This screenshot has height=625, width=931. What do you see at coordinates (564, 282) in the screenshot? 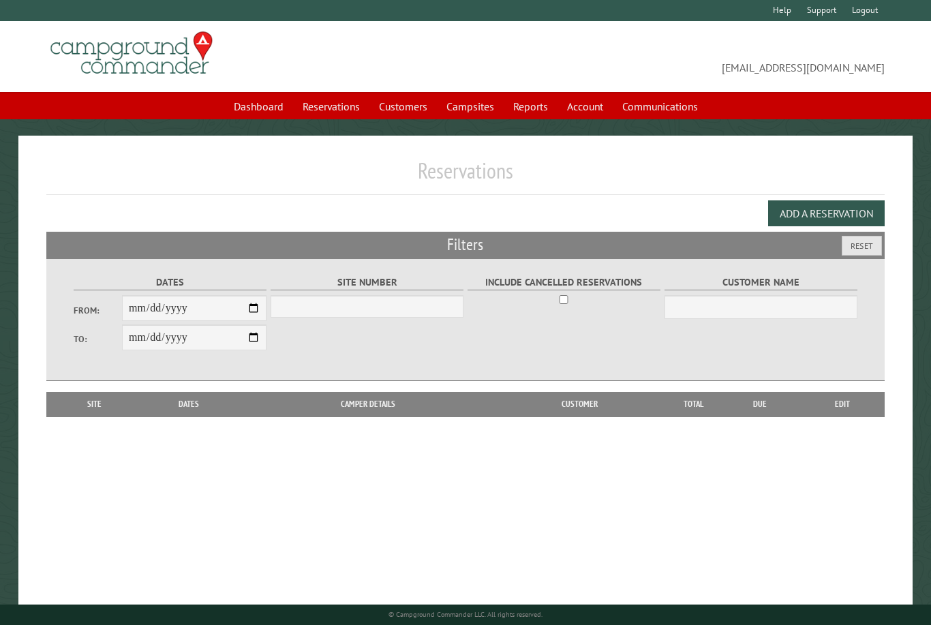
I see `label: Include Cancelled Reservations` at bounding box center [564, 282].